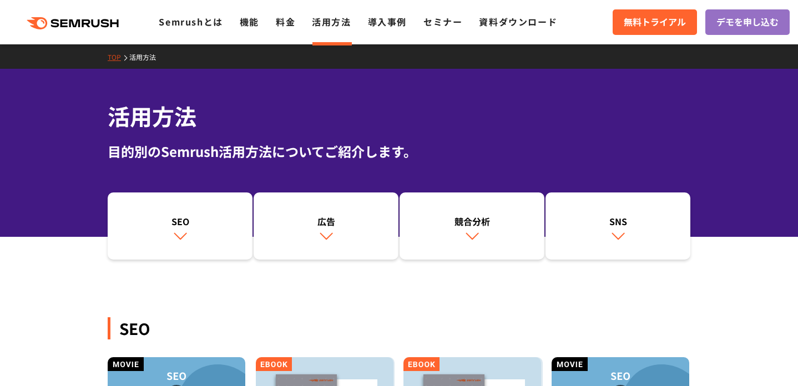  I want to click on span: 無料トライアル, so click(655, 22).